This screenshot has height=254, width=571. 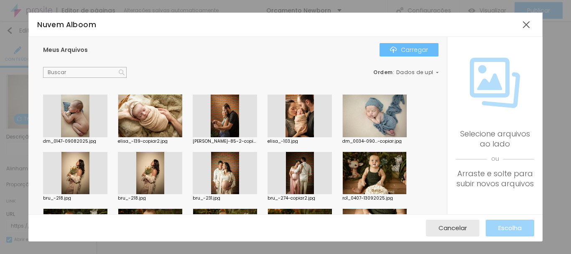 What do you see at coordinates (409, 50) in the screenshot?
I see `button: ÍconeCarregar` at bounding box center [409, 50].